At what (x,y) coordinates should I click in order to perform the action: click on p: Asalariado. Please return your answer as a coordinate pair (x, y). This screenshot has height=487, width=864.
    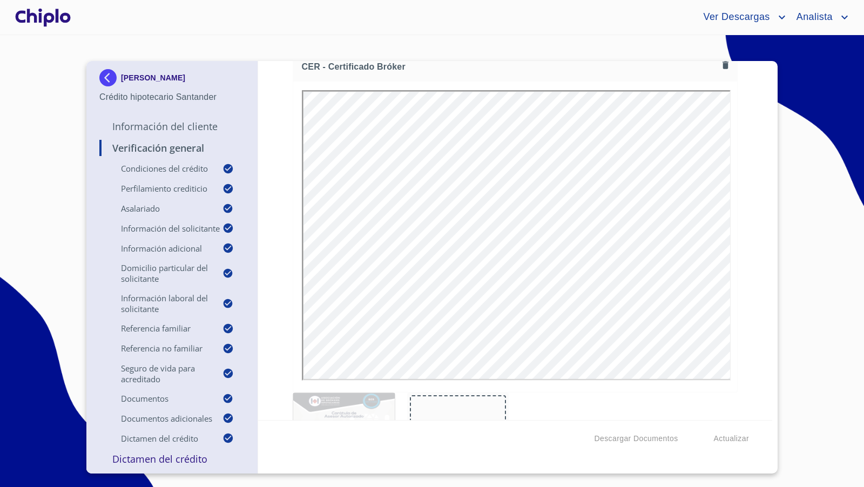
    Looking at the image, I should click on (161, 208).